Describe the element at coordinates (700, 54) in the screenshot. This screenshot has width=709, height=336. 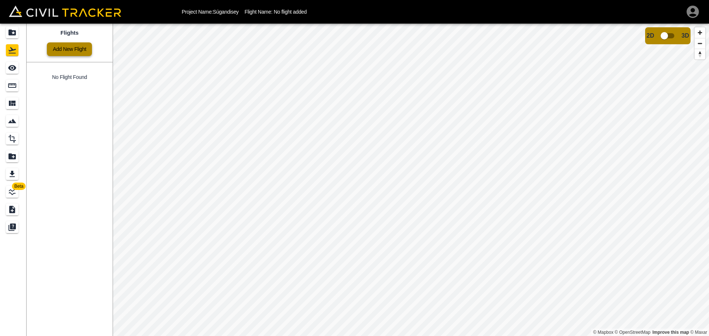
I see `button: Reset bearing to north` at that location.